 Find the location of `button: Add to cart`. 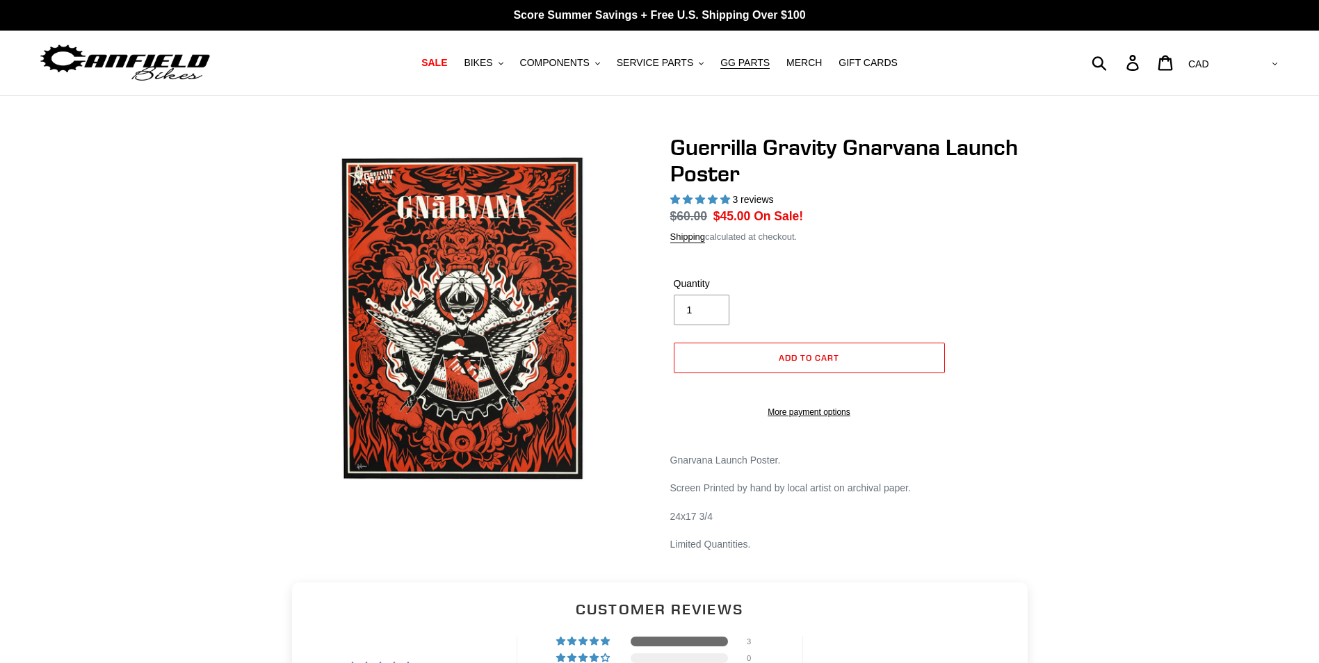

button: Add to cart is located at coordinates (809, 358).